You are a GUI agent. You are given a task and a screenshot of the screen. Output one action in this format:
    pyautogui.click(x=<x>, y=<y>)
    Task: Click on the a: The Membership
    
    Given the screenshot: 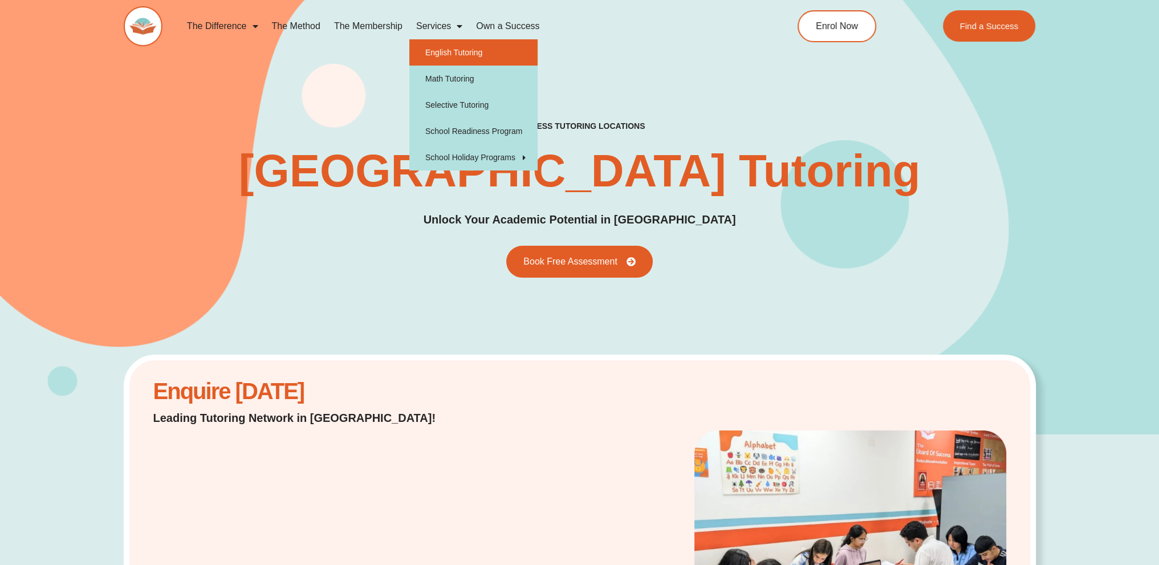 What is the action you would take?
    pyautogui.click(x=368, y=26)
    